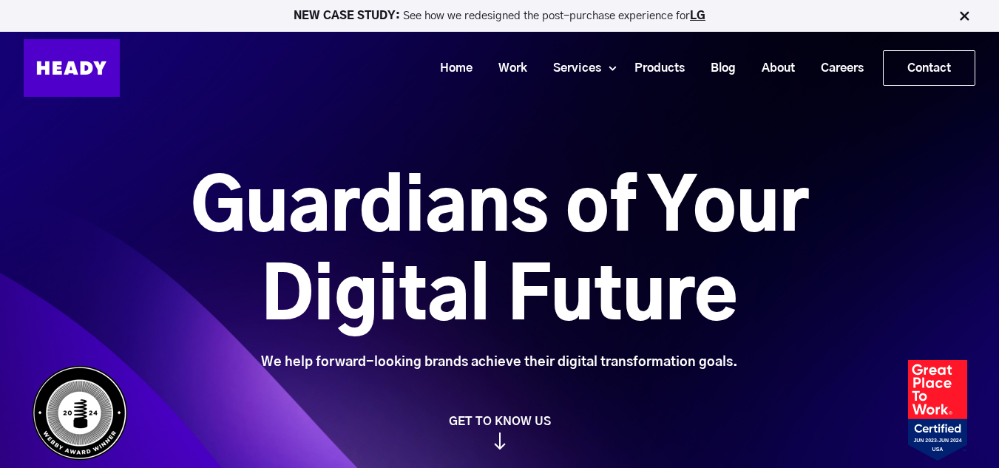 The height and width of the screenshot is (468, 999). Describe the element at coordinates (72, 68) in the screenshot. I see `img: Heady_Logo_Web-01 (1)` at that location.